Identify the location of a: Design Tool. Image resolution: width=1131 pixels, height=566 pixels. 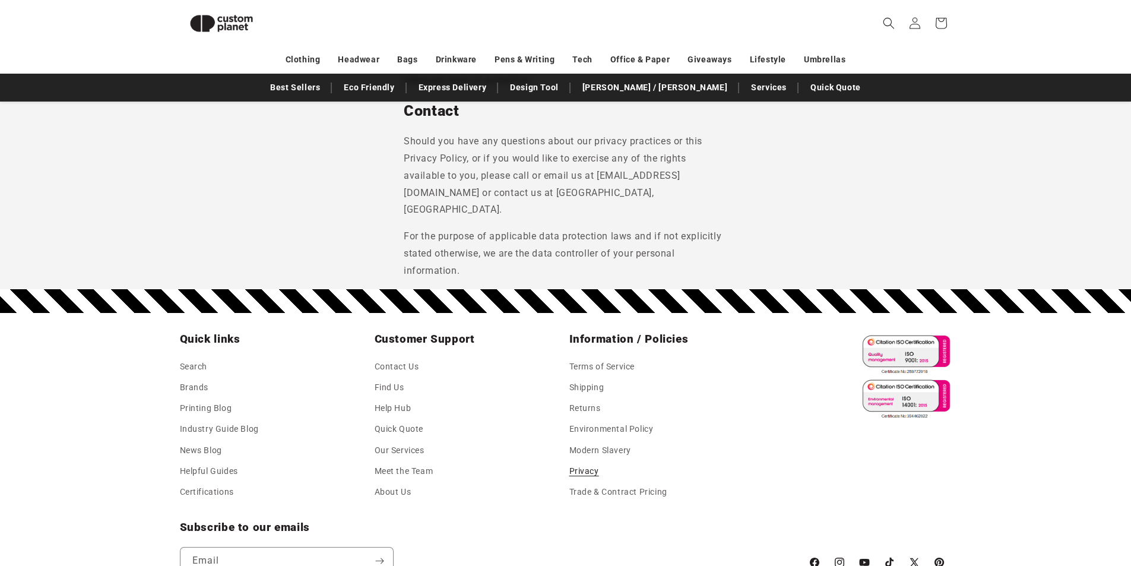
(535, 87).